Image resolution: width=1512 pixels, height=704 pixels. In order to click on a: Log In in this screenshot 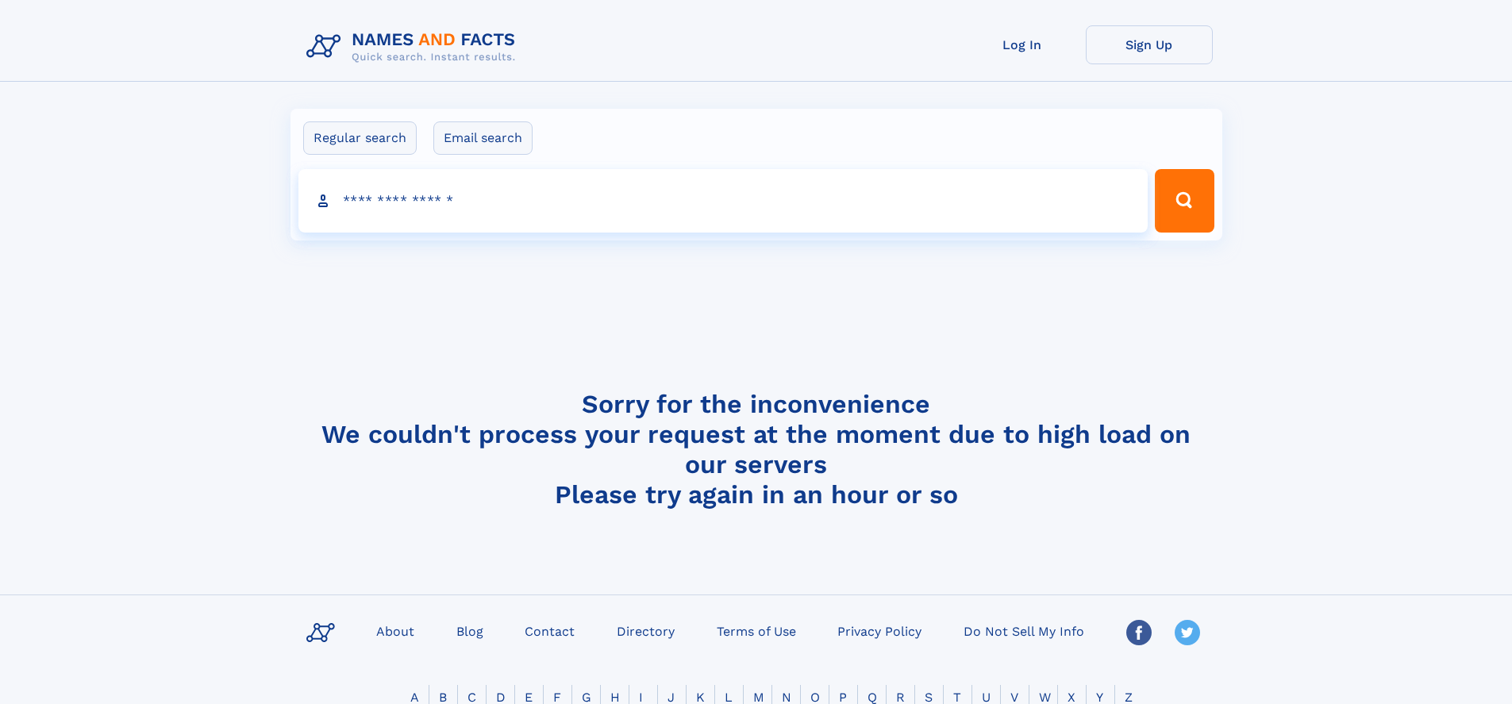, I will do `click(1022, 44)`.